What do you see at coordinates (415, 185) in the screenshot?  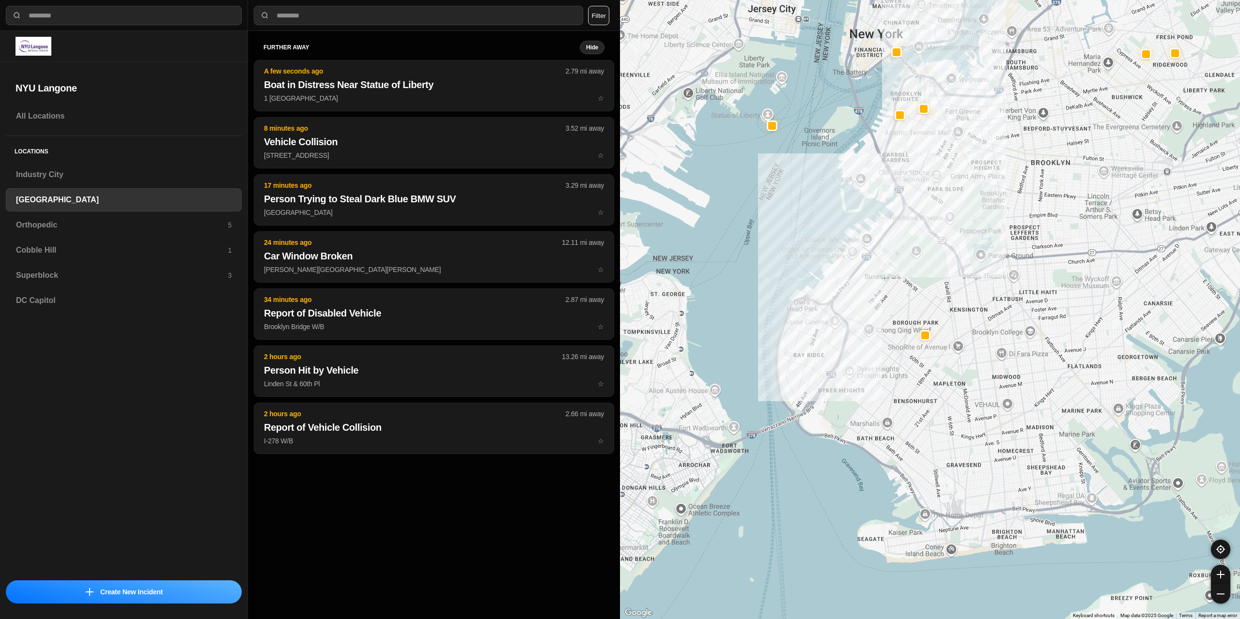 I see `p: 17 minutes ago` at bounding box center [415, 185].